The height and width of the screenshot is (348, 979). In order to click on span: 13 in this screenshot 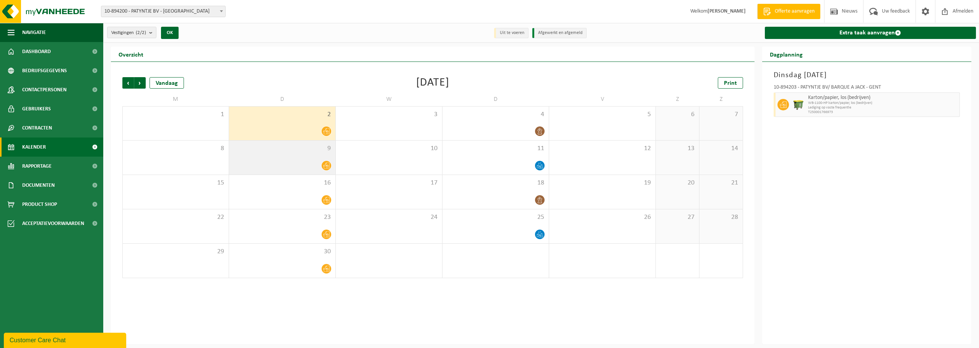, I will do `click(677, 149)`.